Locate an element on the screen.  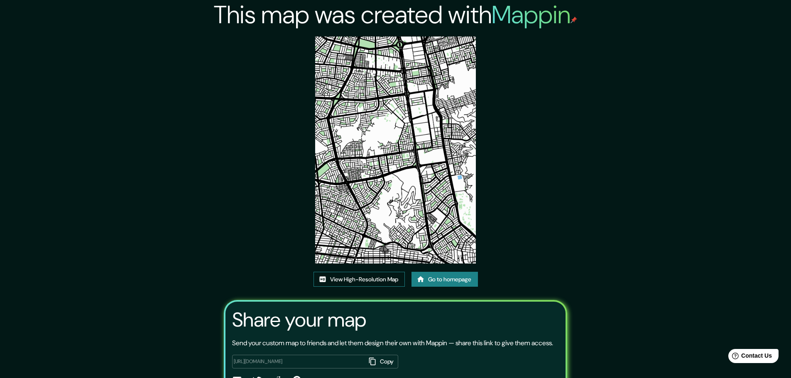
img: created-map is located at coordinates (395, 150).